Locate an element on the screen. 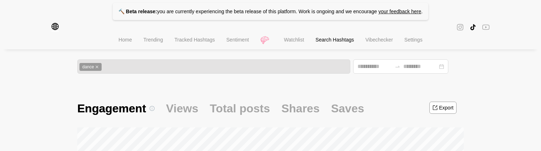 The width and height of the screenshot is (541, 151). span: global is located at coordinates (55, 27).